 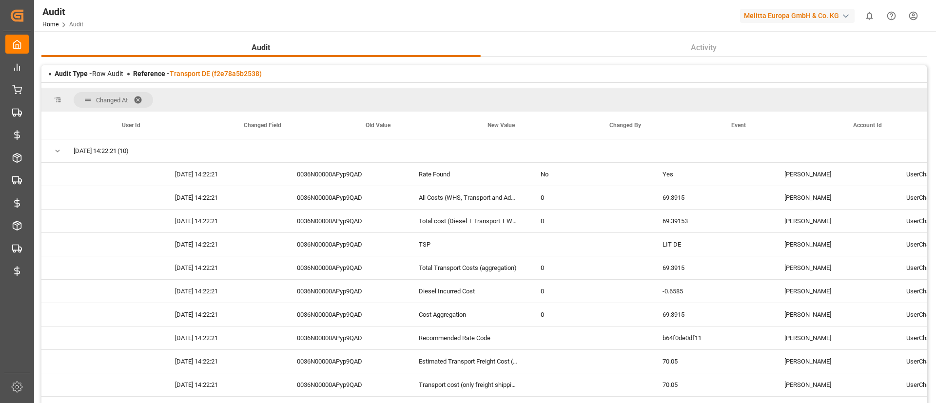 I want to click on div: Yes, so click(x=712, y=174).